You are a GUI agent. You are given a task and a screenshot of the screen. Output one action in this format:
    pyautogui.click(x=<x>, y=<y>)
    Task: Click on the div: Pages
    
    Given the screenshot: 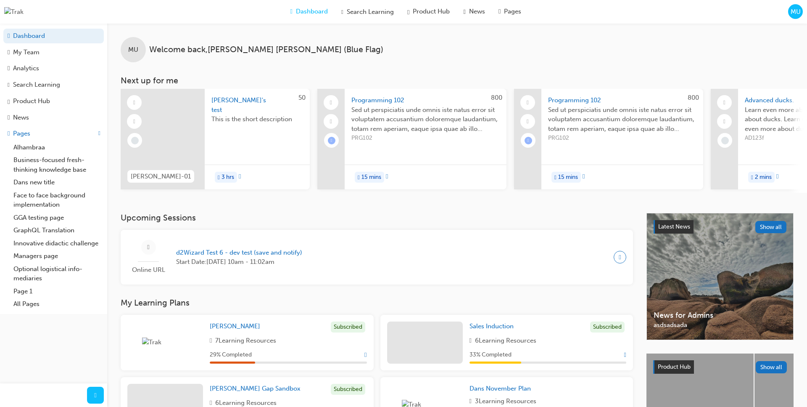 What is the action you would take?
    pyautogui.click(x=21, y=133)
    